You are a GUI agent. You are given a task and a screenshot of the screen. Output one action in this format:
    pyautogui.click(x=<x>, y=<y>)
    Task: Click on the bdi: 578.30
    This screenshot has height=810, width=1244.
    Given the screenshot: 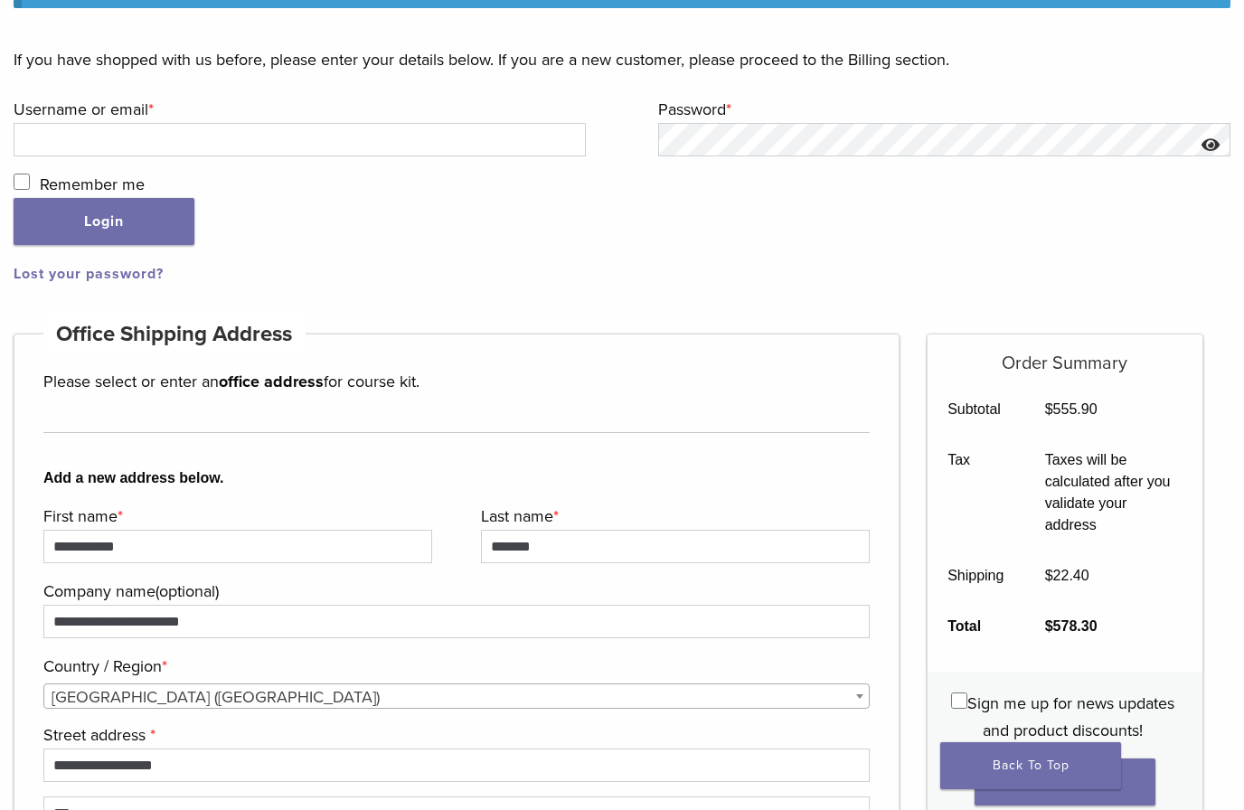 What is the action you would take?
    pyautogui.click(x=1072, y=626)
    